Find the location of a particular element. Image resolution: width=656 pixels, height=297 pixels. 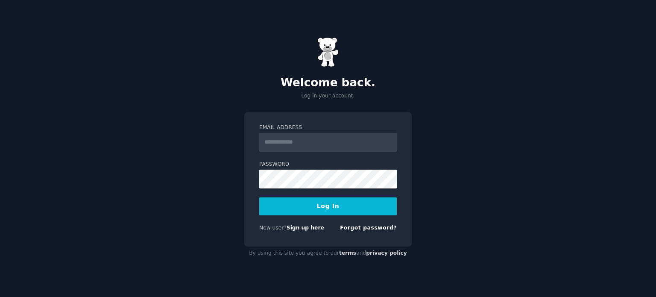

a: Sign up here is located at coordinates (305, 227).